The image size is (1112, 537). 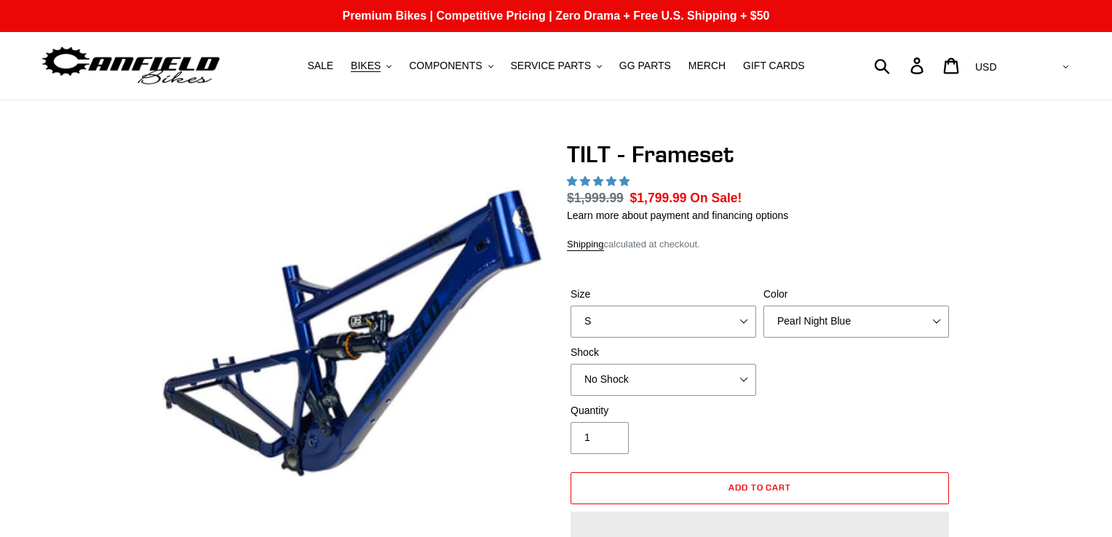 What do you see at coordinates (856, 294) in the screenshot?
I see `label: Color` at bounding box center [856, 294].